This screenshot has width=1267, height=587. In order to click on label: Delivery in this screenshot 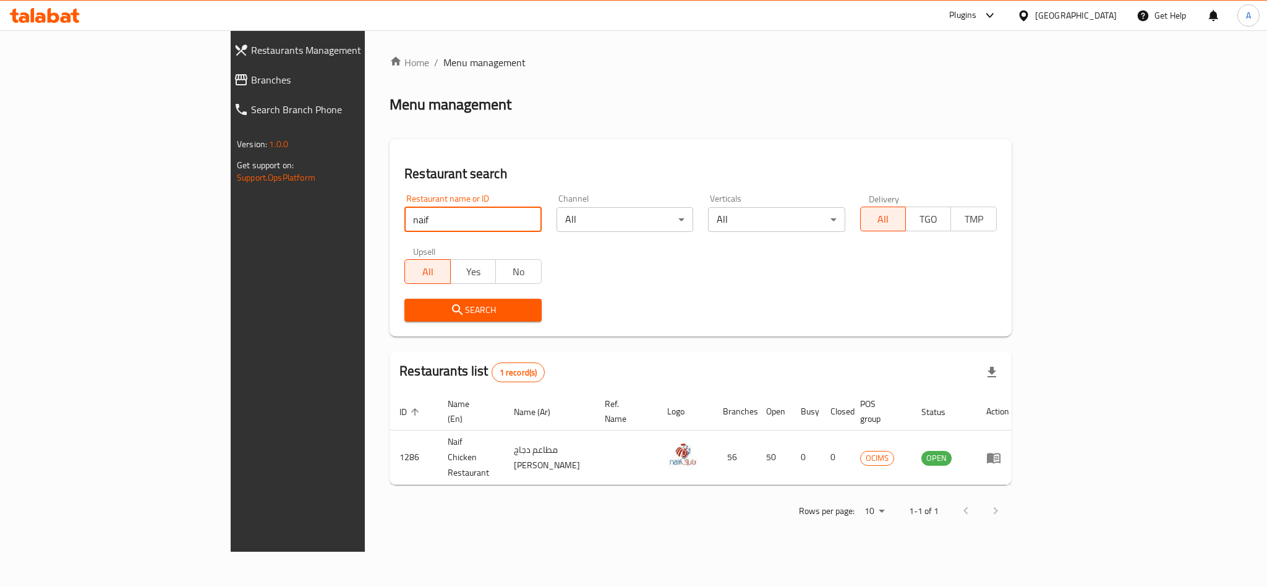, I will do `click(884, 198)`.